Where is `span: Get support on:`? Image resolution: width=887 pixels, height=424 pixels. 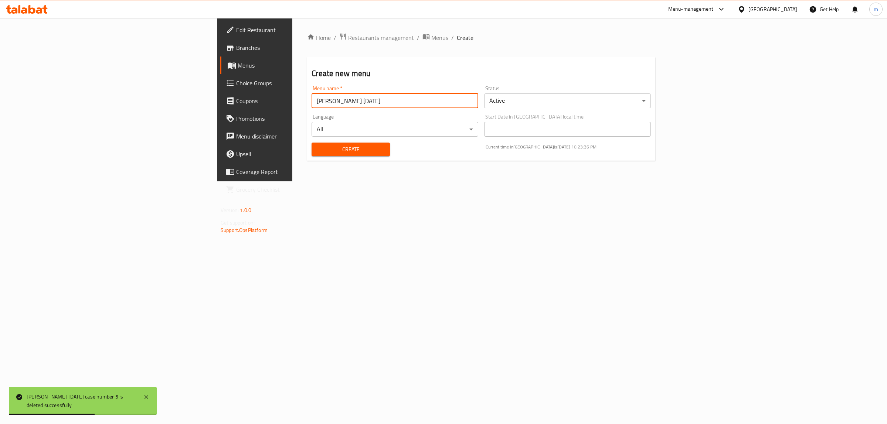 span: Get support on: is located at coordinates (238, 223).